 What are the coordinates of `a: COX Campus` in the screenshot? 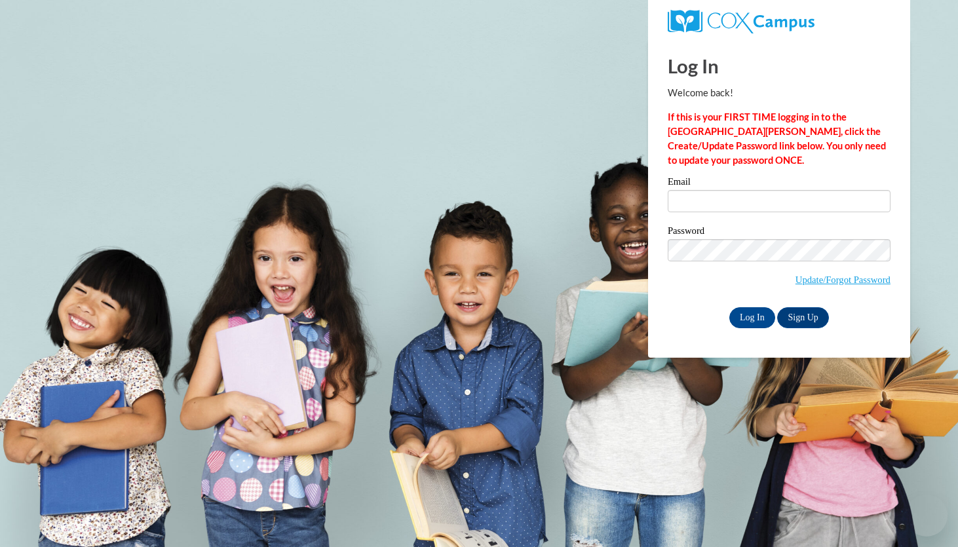 It's located at (779, 22).